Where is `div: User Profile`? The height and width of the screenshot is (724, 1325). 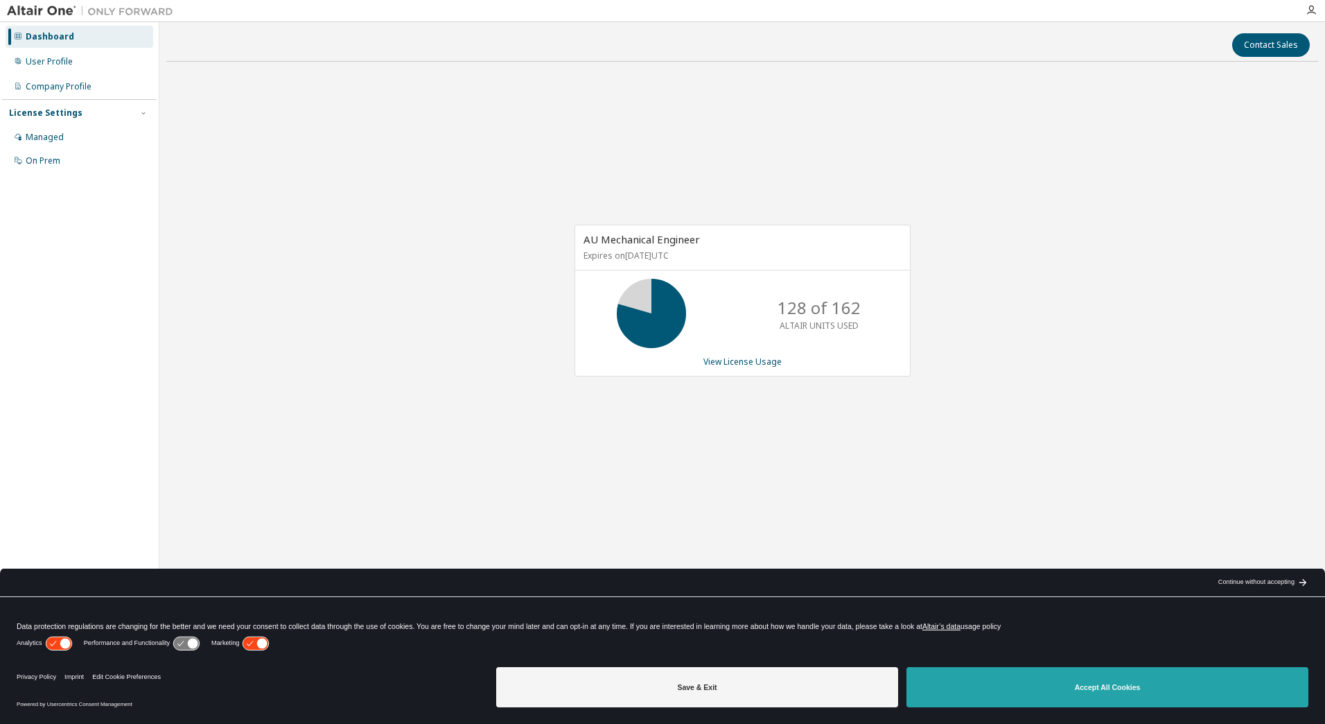 div: User Profile is located at coordinates (49, 62).